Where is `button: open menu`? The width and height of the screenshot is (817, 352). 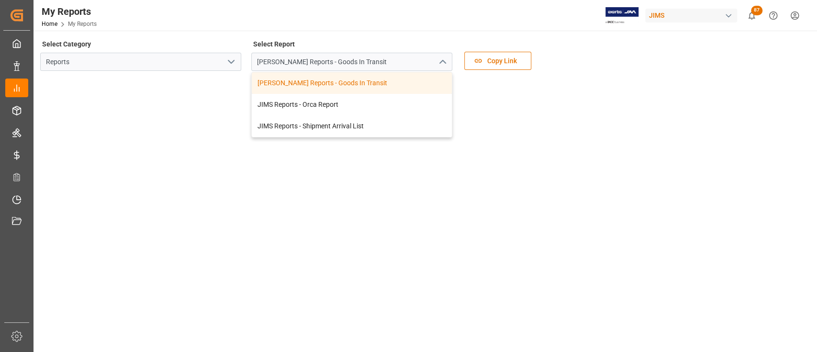 button: open menu is located at coordinates (231, 62).